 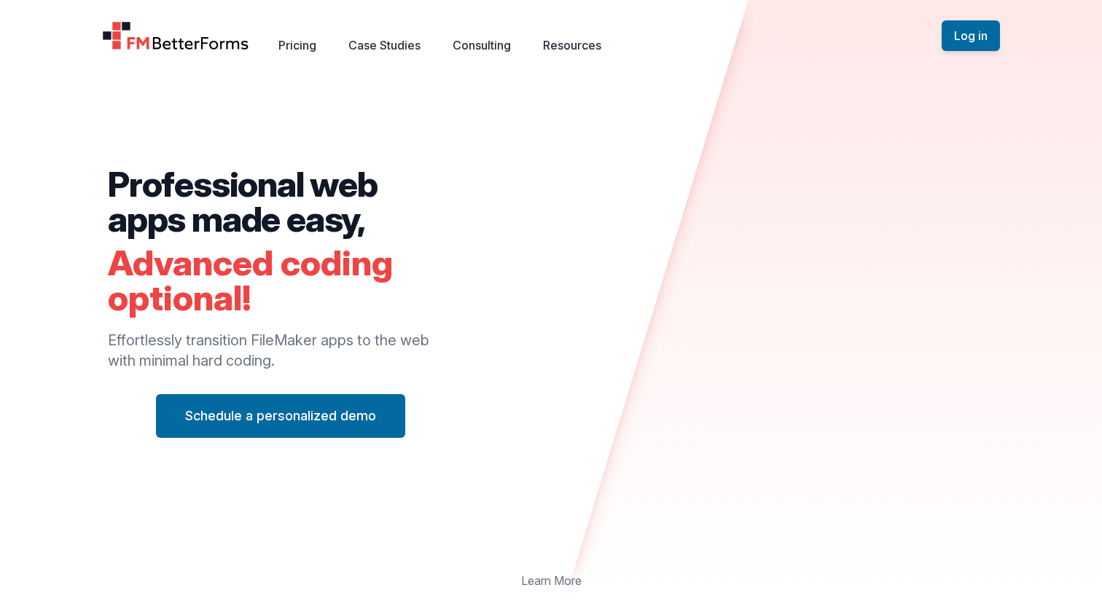 I want to click on p: Effortlessly transition FileMaker apps to the web with minimal hard coding., so click(x=281, y=351).